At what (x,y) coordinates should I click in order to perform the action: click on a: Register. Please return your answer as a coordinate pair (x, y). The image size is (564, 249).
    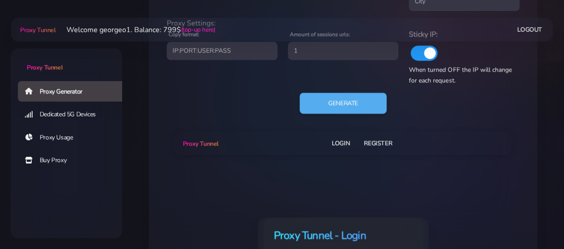
    Looking at the image, I should click on (378, 143).